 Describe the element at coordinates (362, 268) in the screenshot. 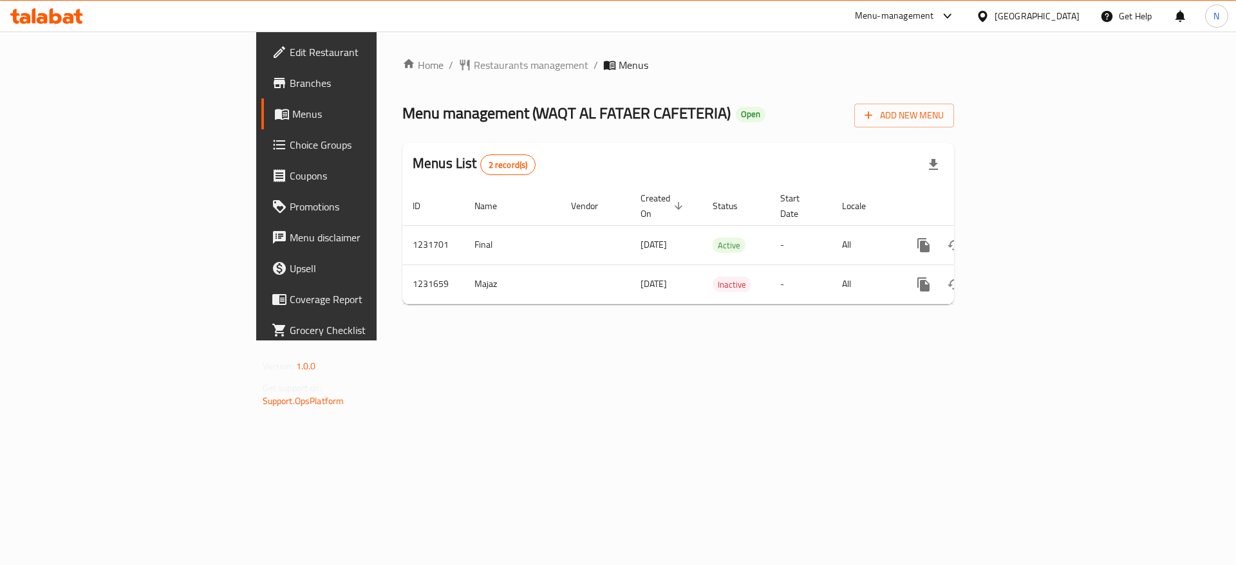

I see `a: Upsell` at that location.